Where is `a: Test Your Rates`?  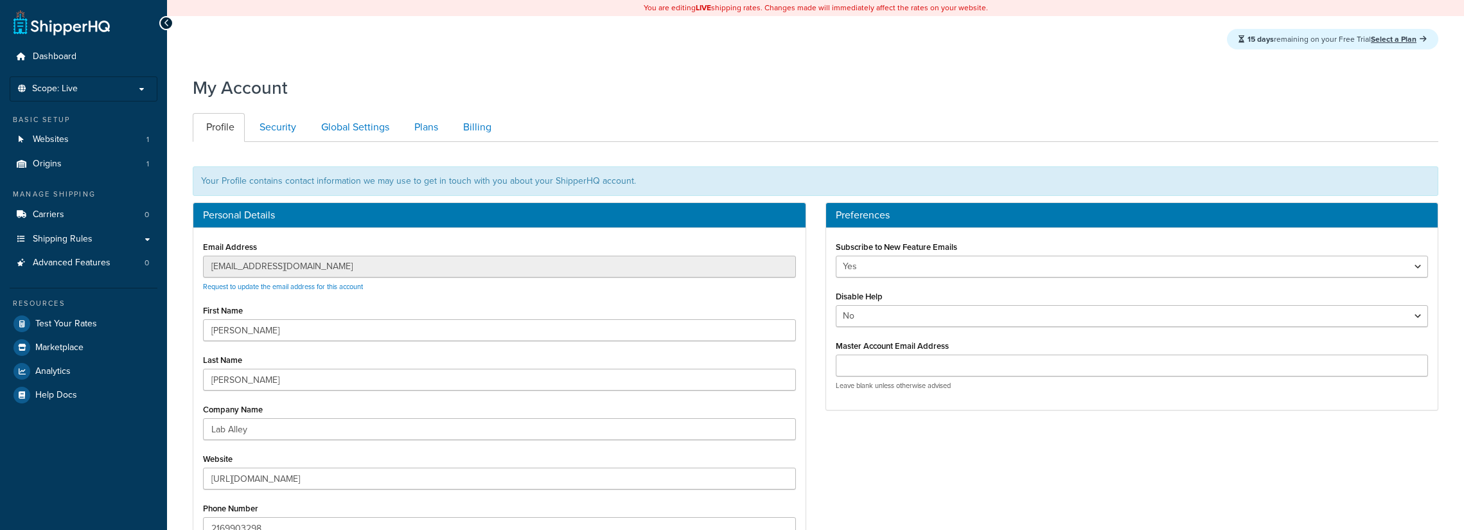 a: Test Your Rates is located at coordinates (84, 324).